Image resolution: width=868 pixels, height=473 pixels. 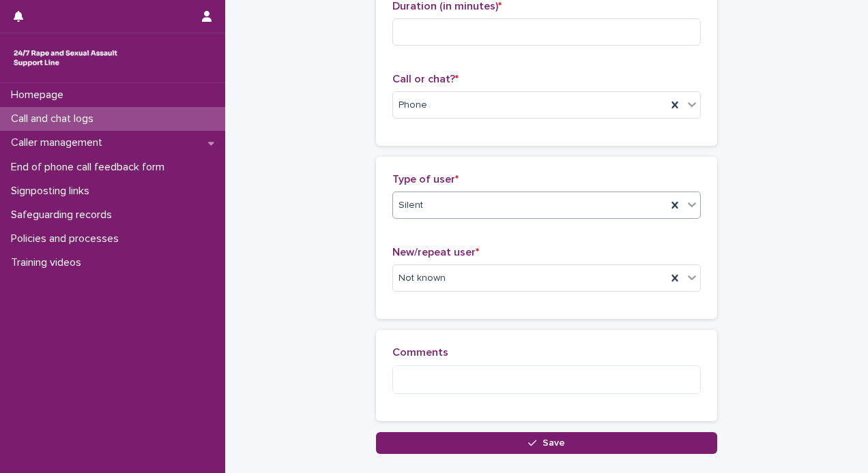 I want to click on p: Homepage, so click(x=40, y=95).